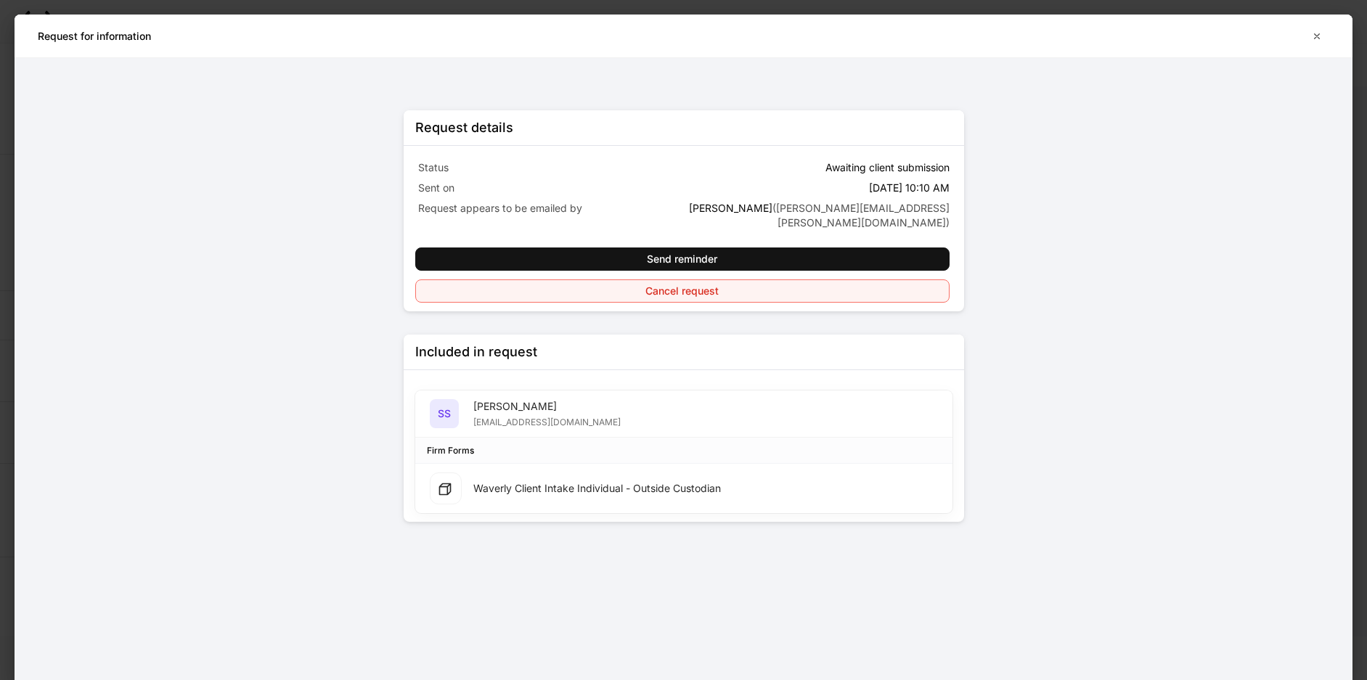 This screenshot has width=1367, height=680. Describe the element at coordinates (683, 291) in the screenshot. I see `button: Cancel request` at that location.